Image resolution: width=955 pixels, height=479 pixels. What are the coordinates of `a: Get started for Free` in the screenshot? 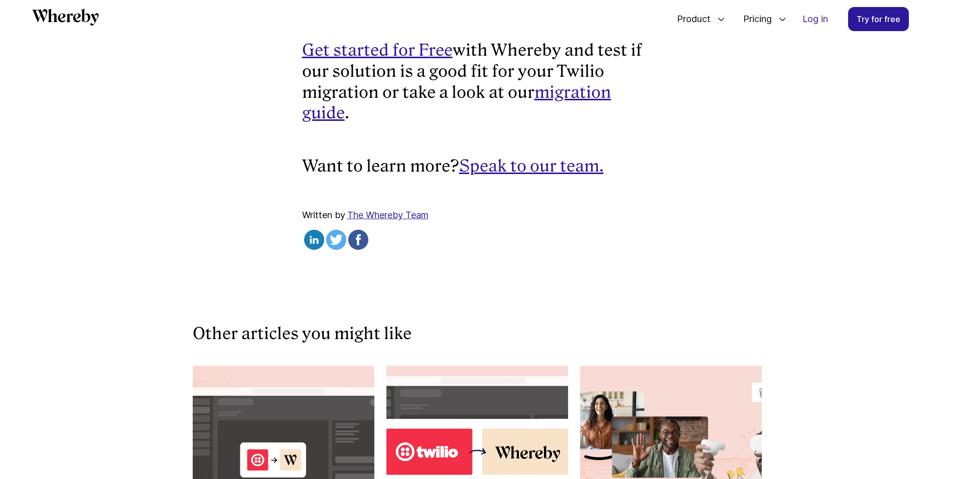 It's located at (377, 50).